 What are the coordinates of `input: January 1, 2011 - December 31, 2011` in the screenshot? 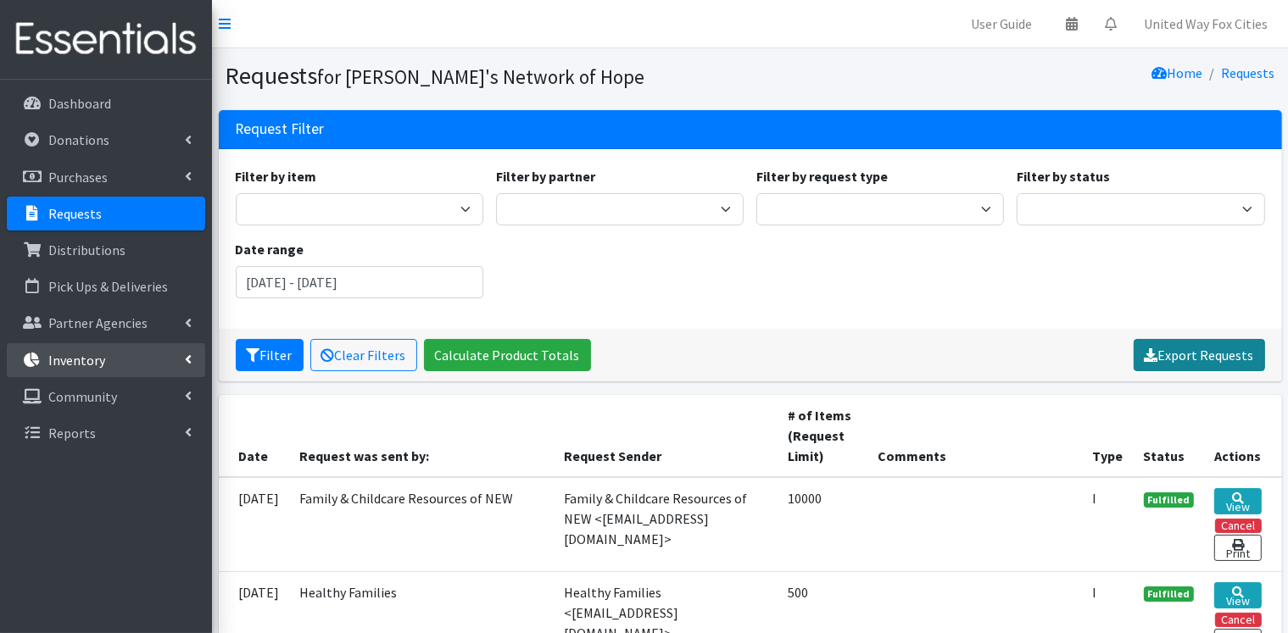 It's located at (359, 282).